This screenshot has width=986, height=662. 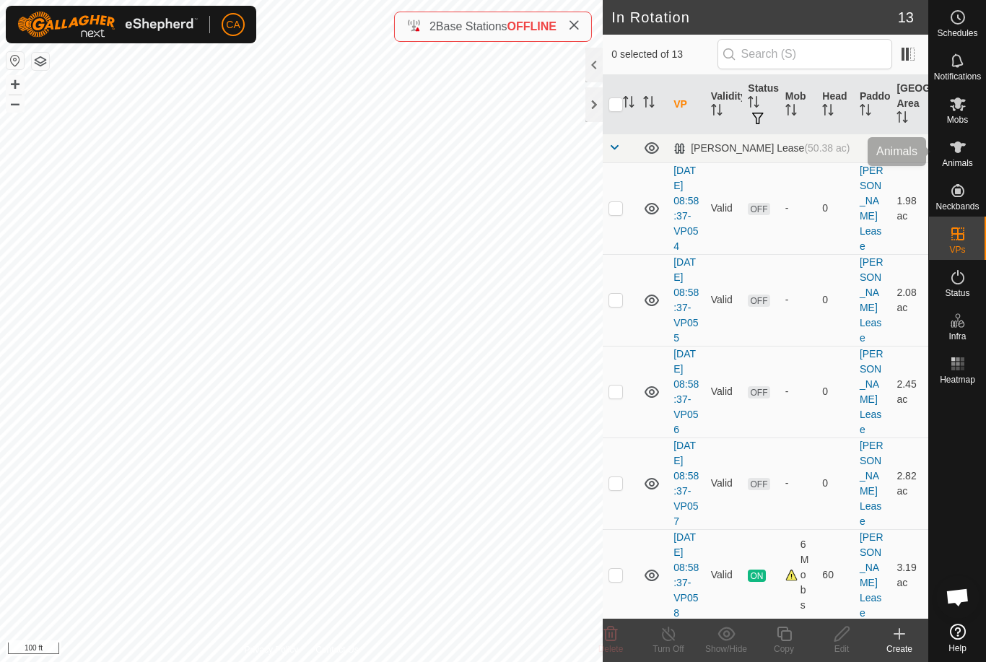 What do you see at coordinates (784, 649) in the screenshot?
I see `div: Copy` at bounding box center [784, 649].